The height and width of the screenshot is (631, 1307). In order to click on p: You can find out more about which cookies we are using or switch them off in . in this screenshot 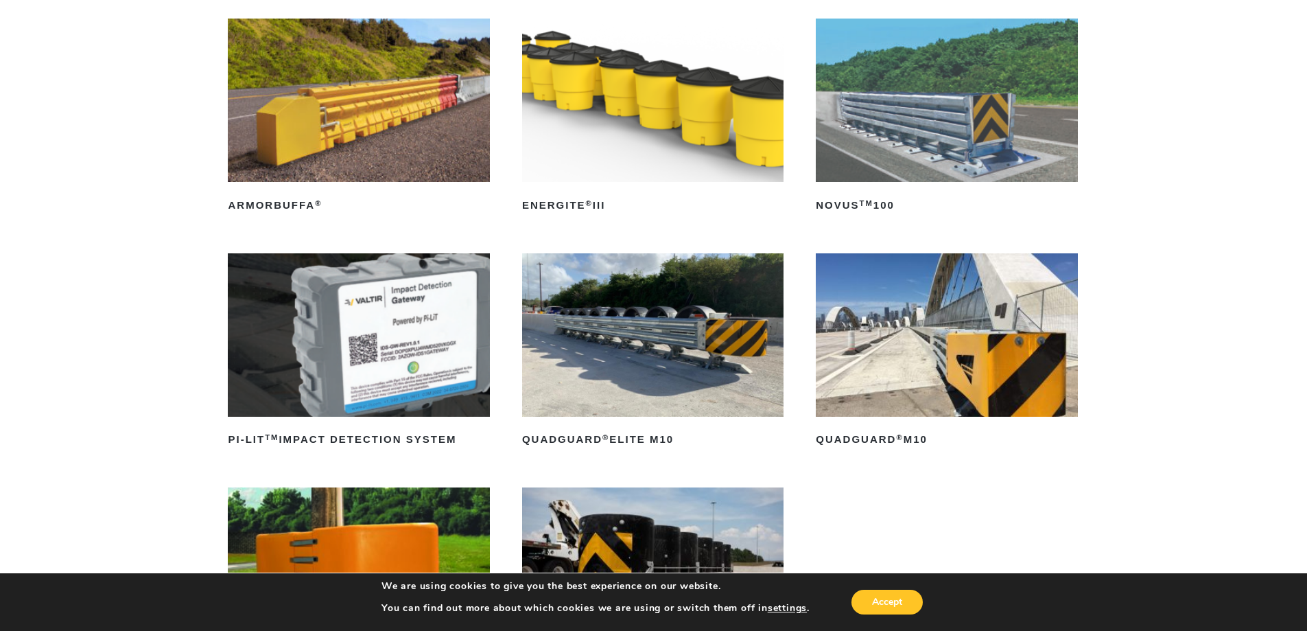, I will do `click(596, 608)`.